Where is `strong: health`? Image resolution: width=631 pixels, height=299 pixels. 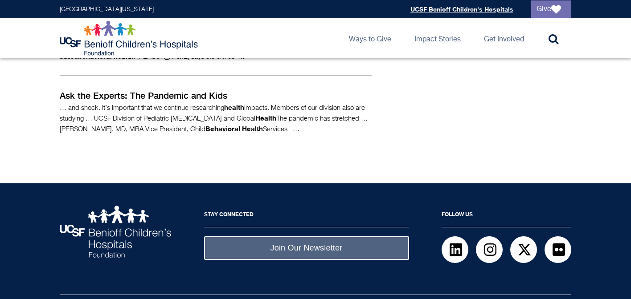 strong: health is located at coordinates (234, 107).